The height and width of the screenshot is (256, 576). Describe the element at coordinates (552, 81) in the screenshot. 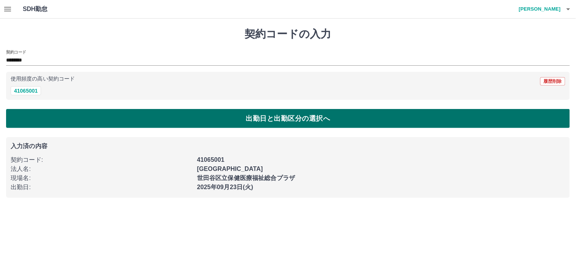

I see `button: 履歴削除` at that location.